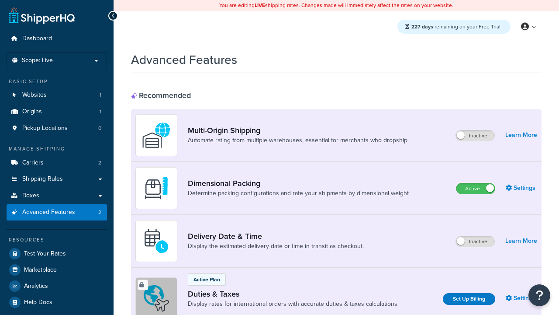 The width and height of the screenshot is (559, 315). I want to click on a: Multi-Origin Shipping, so click(298, 130).